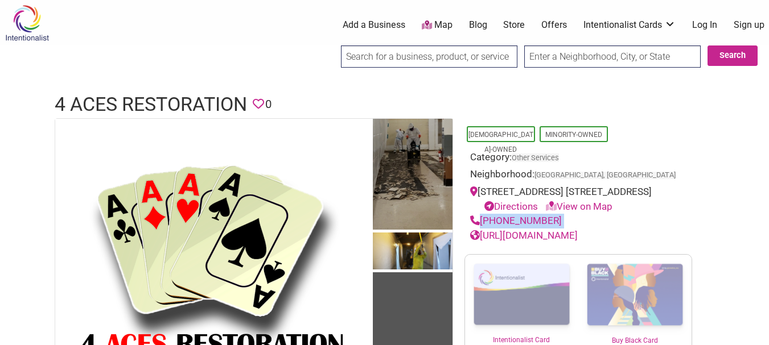 This screenshot has height=345, width=769. Describe the element at coordinates (612, 56) in the screenshot. I see `input: Enter a Neighborhood, City, or State` at that location.